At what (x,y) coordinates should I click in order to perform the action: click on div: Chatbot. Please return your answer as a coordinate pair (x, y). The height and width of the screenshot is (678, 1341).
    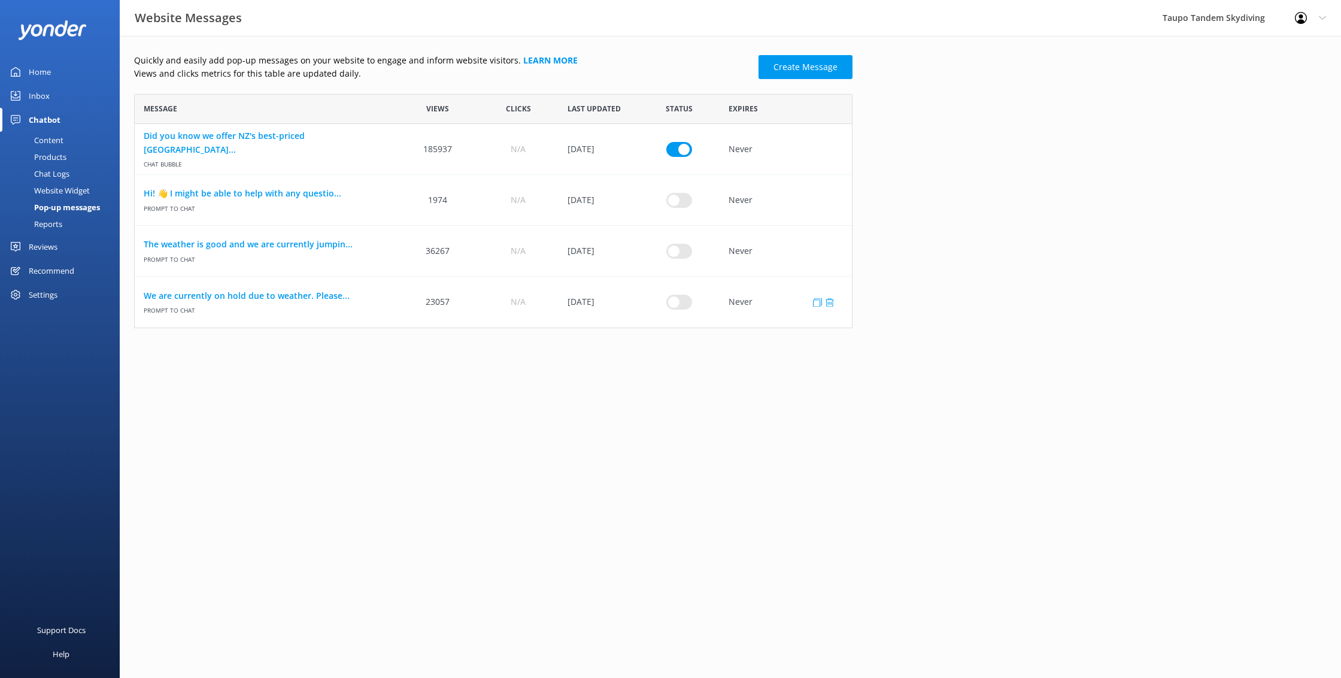
    Looking at the image, I should click on (44, 120).